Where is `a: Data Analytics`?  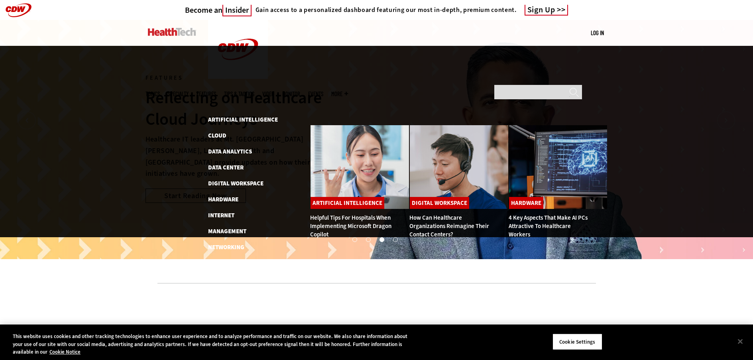 a: Data Analytics is located at coordinates (230, 152).